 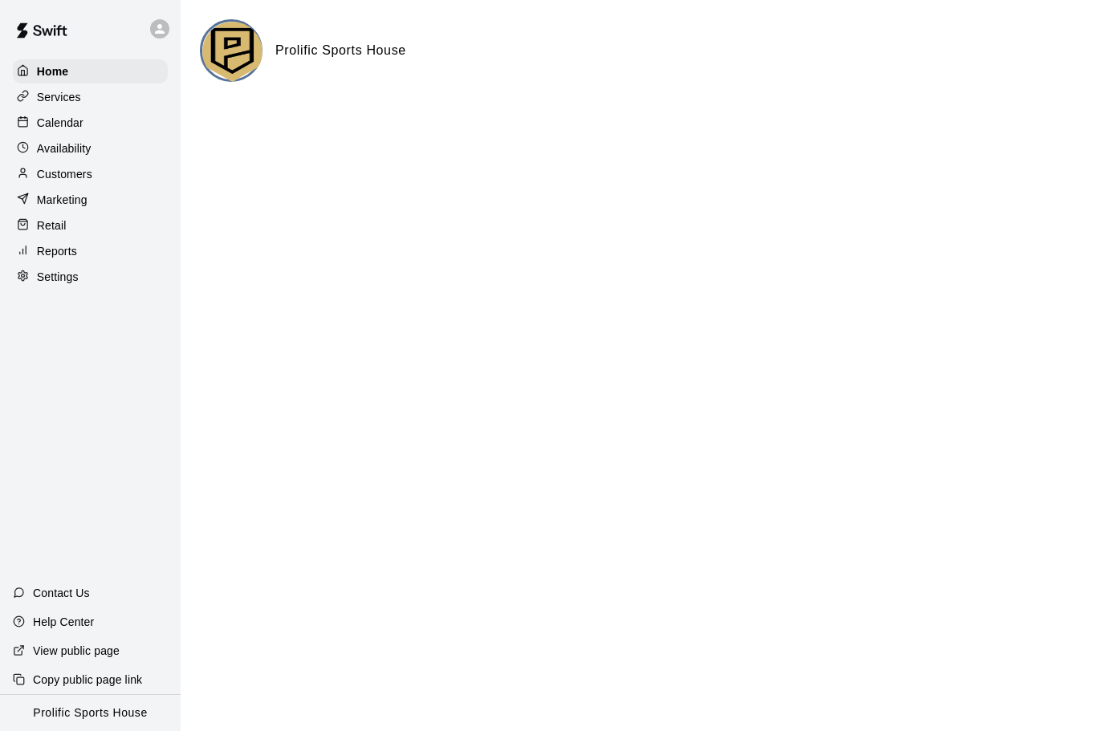 What do you see at coordinates (90, 97) in the screenshot?
I see `a: Services` at bounding box center [90, 97].